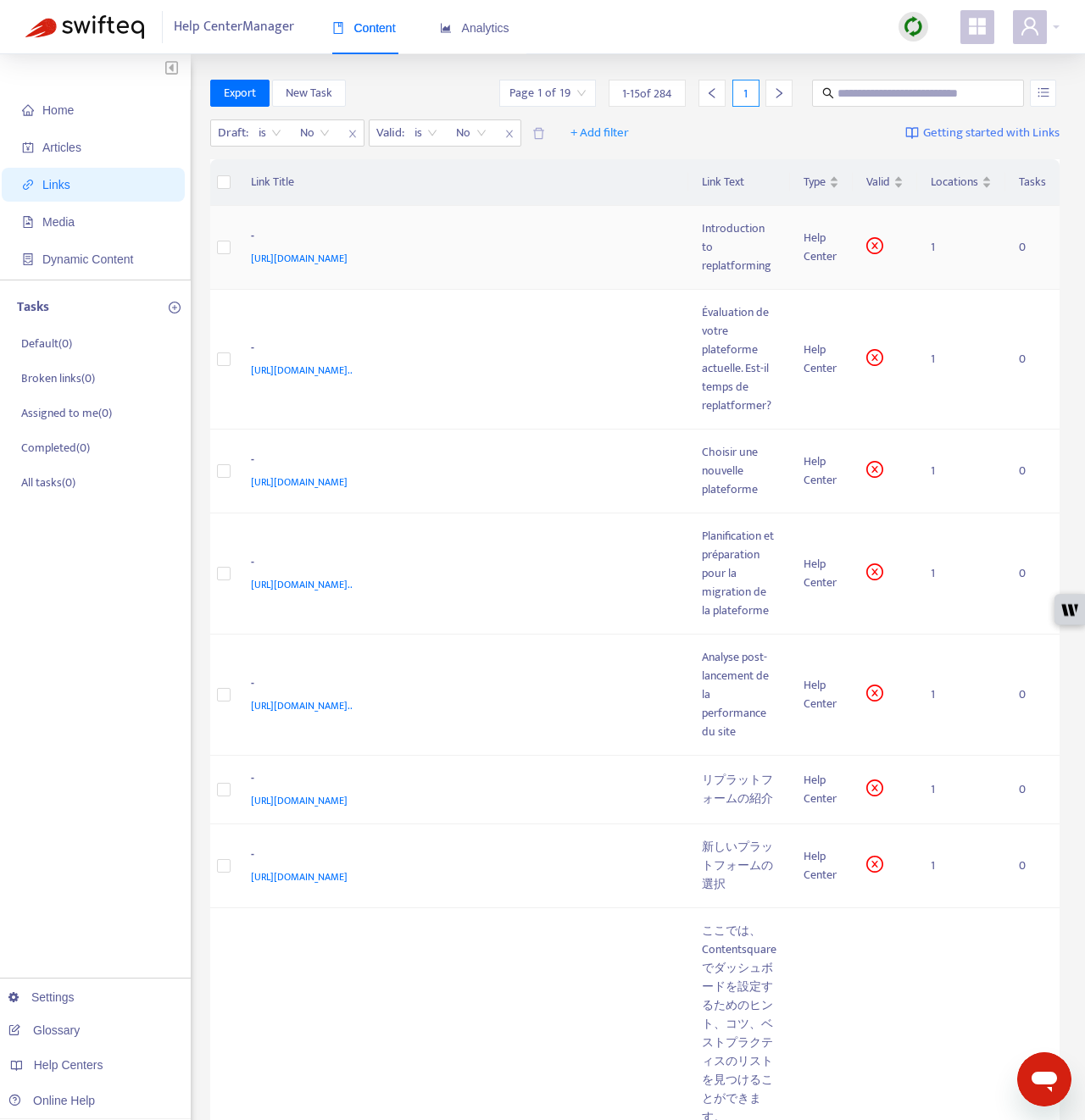  Describe the element at coordinates (28, 147) in the screenshot. I see `span: account-book` at that location.